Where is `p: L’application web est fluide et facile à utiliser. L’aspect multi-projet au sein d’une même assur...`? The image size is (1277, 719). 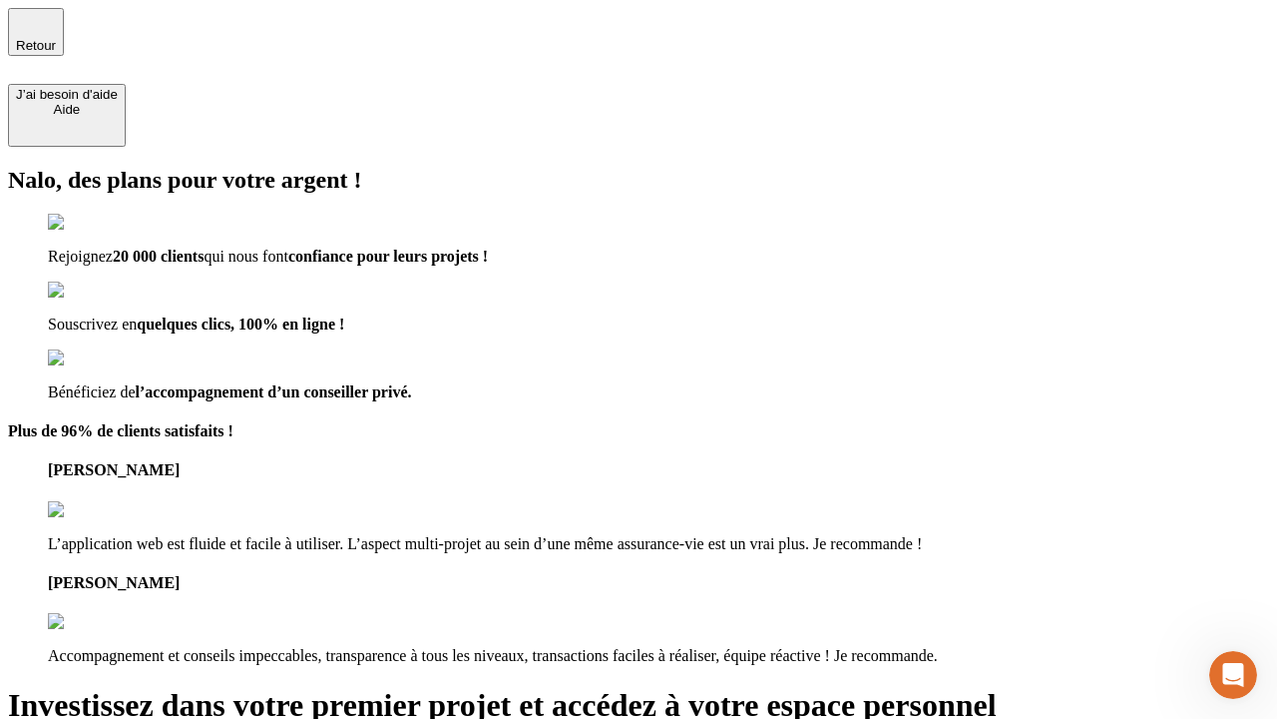
p: L’application web est fluide et facile à utiliser. L’aspect multi-projet au sein d’une même assur... is located at coordinates (659, 544).